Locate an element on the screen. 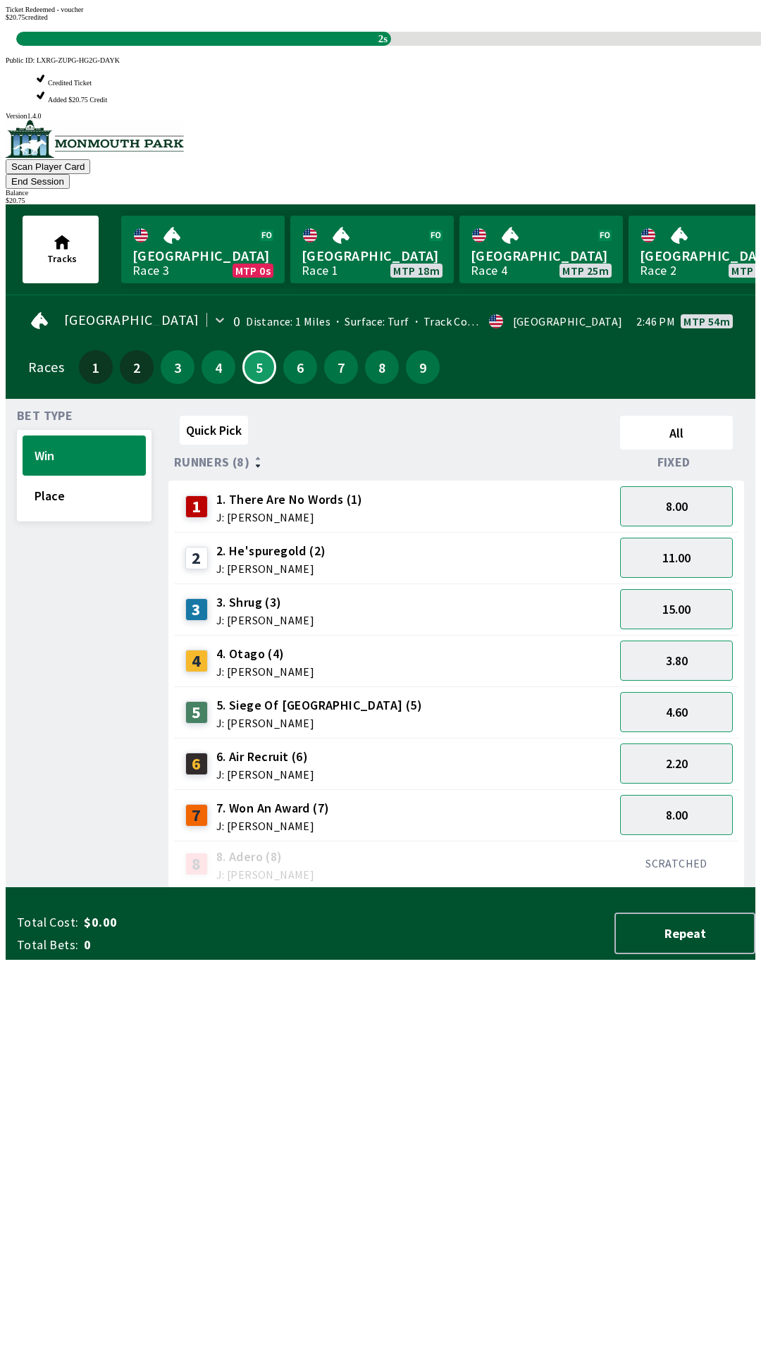  span: All is located at coordinates (677, 433).